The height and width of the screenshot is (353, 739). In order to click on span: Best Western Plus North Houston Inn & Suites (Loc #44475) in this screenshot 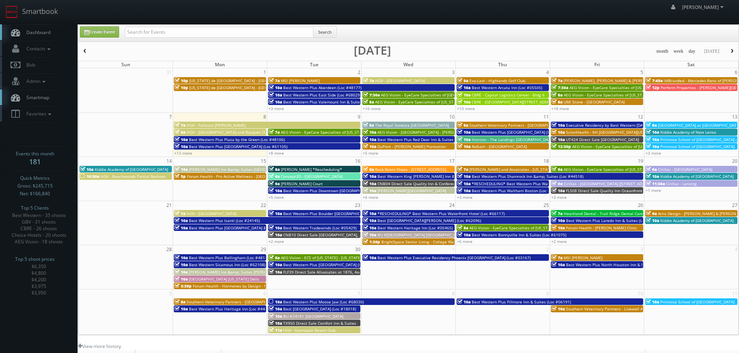, I will do `click(621, 265)`.